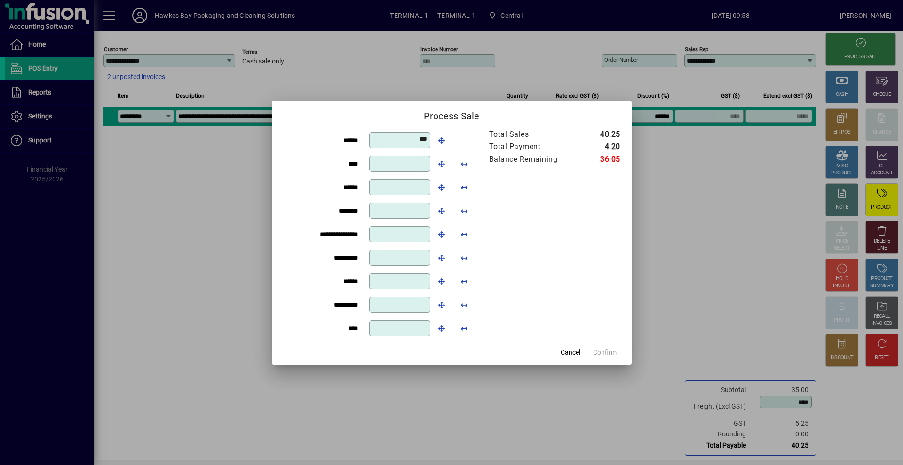 Image resolution: width=903 pixels, height=465 pixels. What do you see at coordinates (599, 135) in the screenshot?
I see `td: 40.25` at bounding box center [599, 135].